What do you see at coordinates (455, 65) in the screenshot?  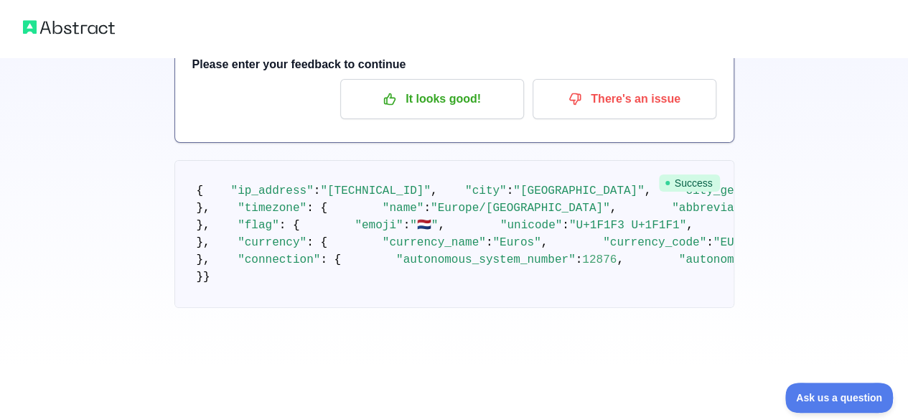 I see `h3: Please enter your feedback to continue` at bounding box center [455, 65].